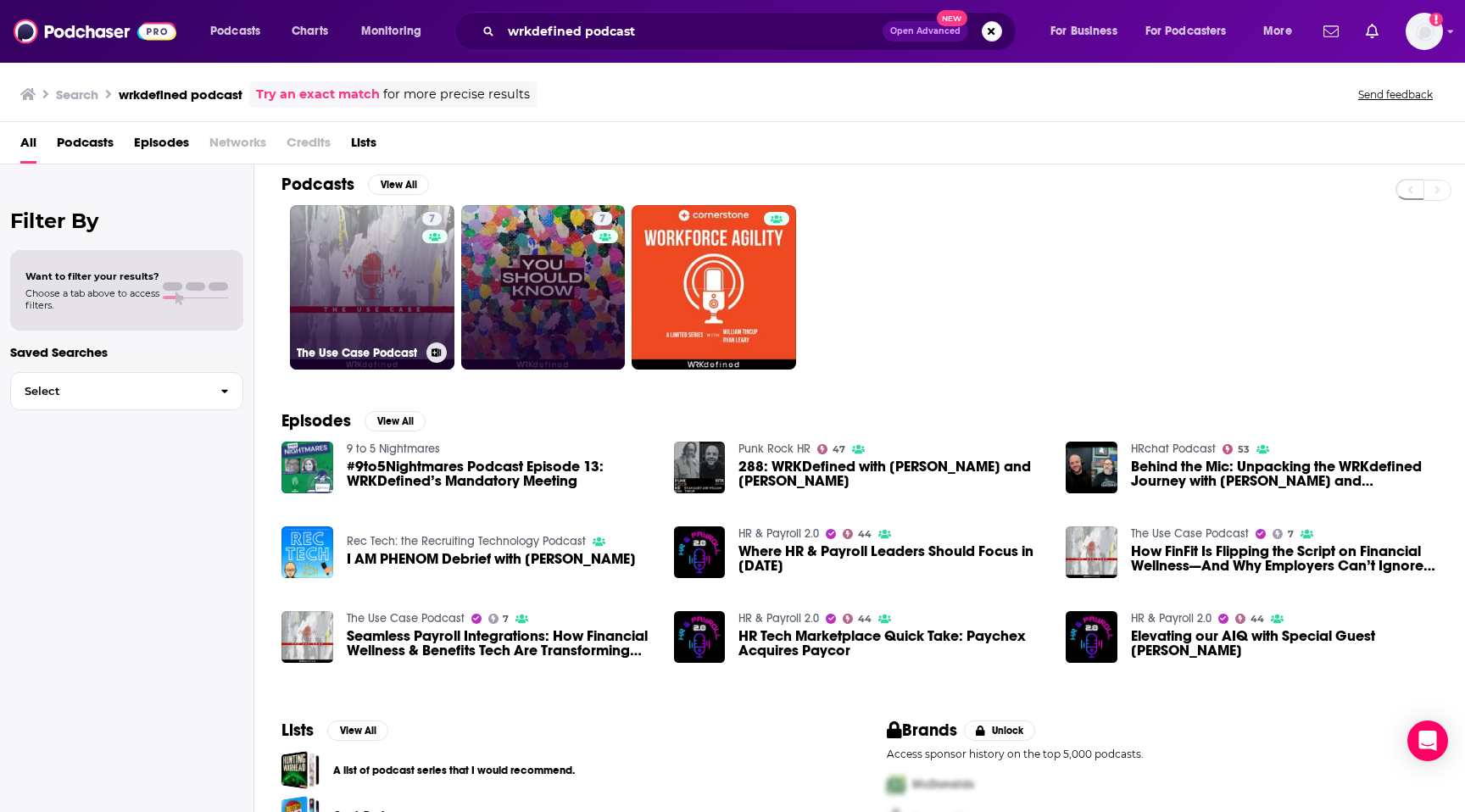 This screenshot has height=812, width=1465. Describe the element at coordinates (1331, 31) in the screenshot. I see `a: Show notifications dropdown` at that location.